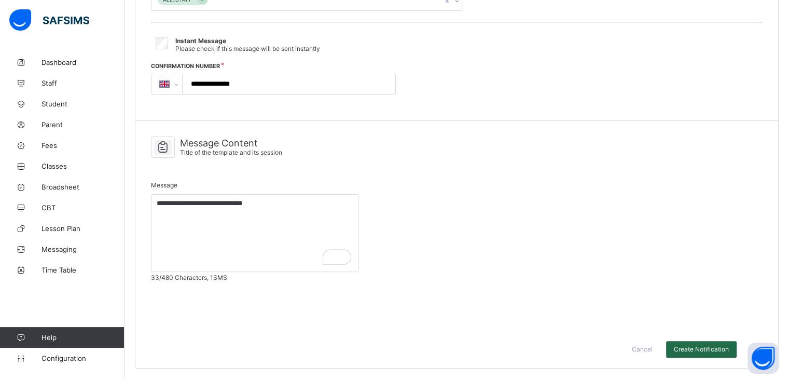 The image size is (789, 379). What do you see at coordinates (83, 270) in the screenshot?
I see `span: Time Table` at bounding box center [83, 270].